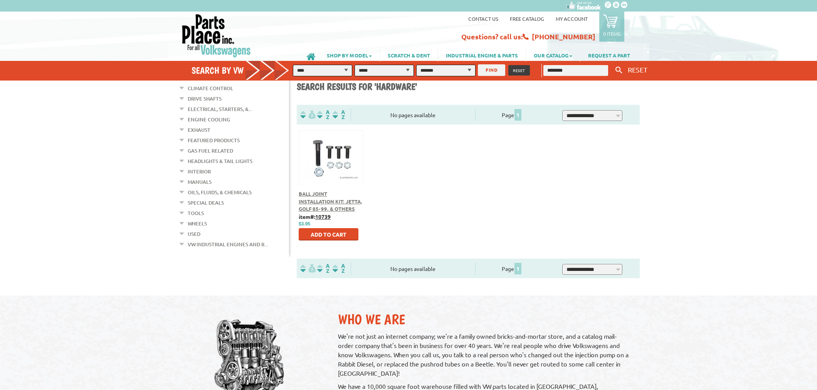  Describe the element at coordinates (482, 55) in the screenshot. I see `a: INDUSTRIAL ENGINE & PARTS` at that location.